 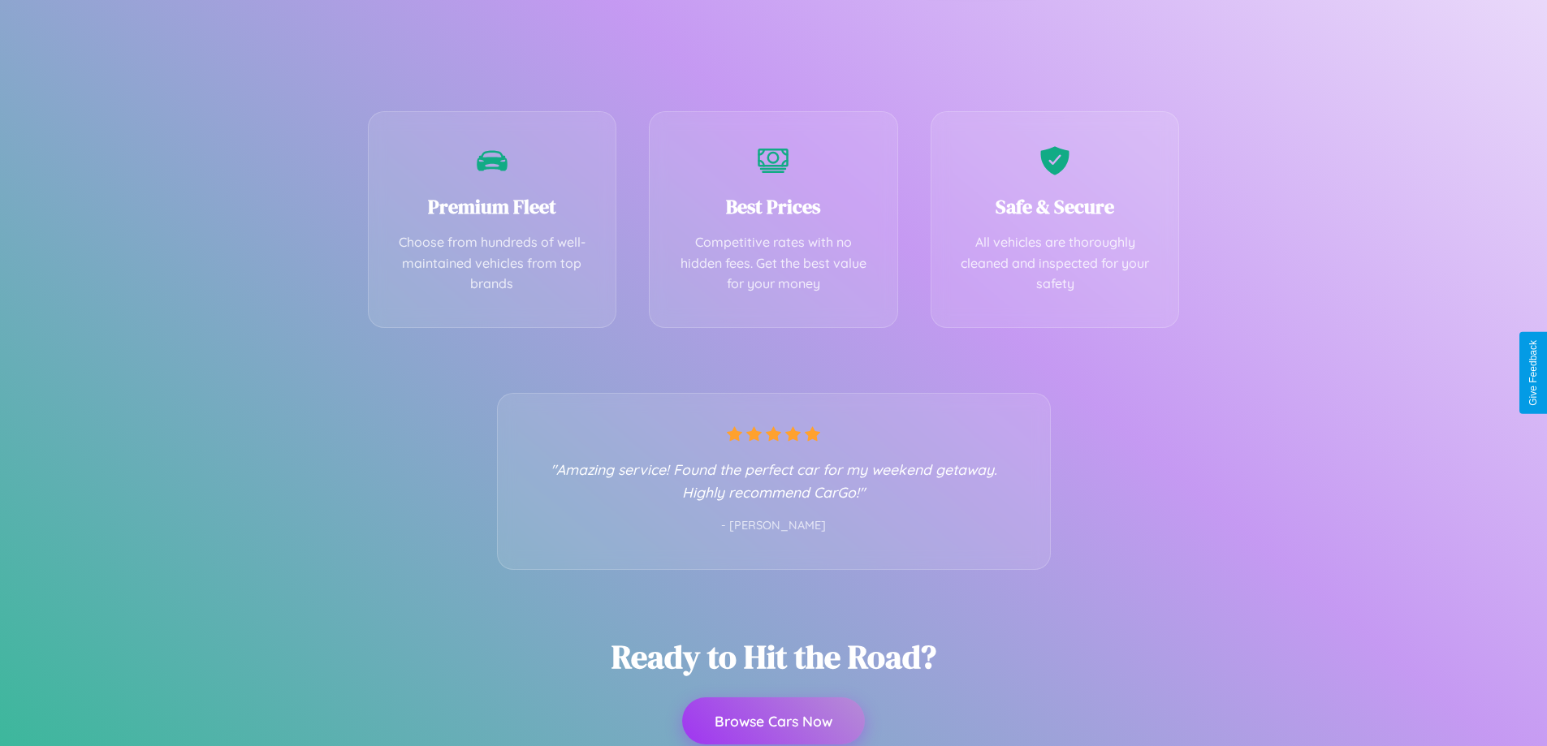 I want to click on p: Choose from hundreds of well-maintained vehicles from top brands, so click(x=492, y=263).